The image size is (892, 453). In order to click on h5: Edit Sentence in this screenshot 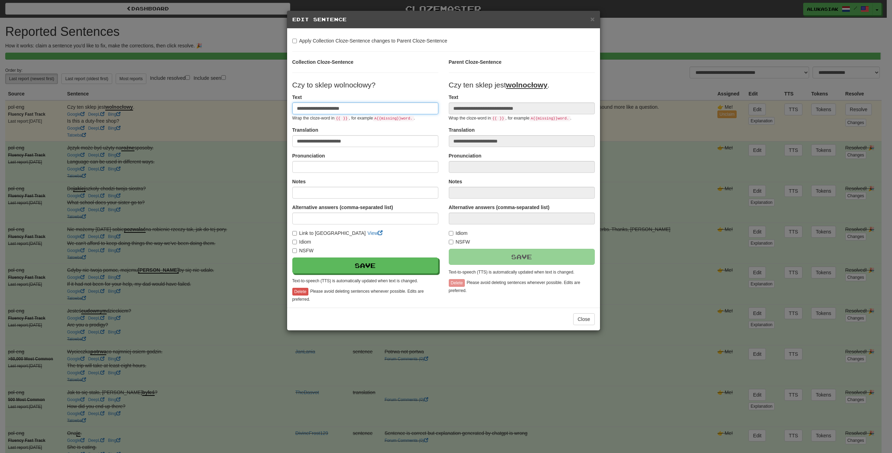, I will do `click(444, 20)`.